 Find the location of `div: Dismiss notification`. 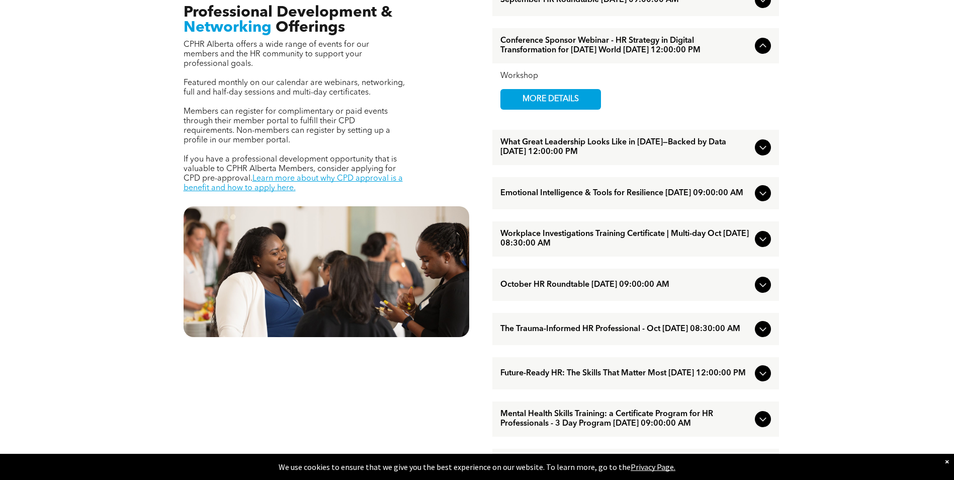

div: Dismiss notification is located at coordinates (947, 461).